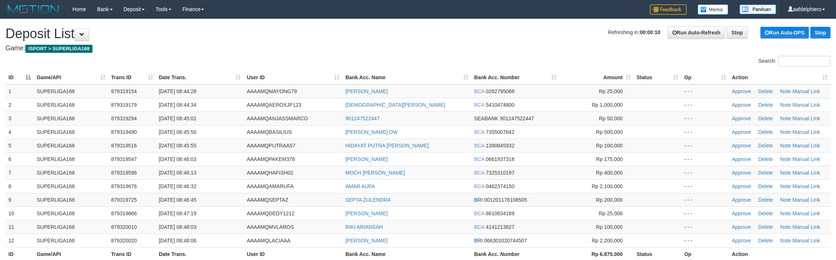 This screenshot has height=260, width=836. What do you see at coordinates (406, 77) in the screenshot?
I see `th: Bank Acc. Name: activate to sort column ascending` at bounding box center [406, 77].